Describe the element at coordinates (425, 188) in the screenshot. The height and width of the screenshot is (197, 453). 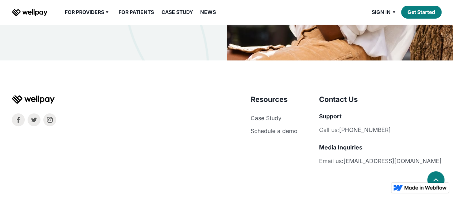
I see `img: Made in Webflow` at that location.